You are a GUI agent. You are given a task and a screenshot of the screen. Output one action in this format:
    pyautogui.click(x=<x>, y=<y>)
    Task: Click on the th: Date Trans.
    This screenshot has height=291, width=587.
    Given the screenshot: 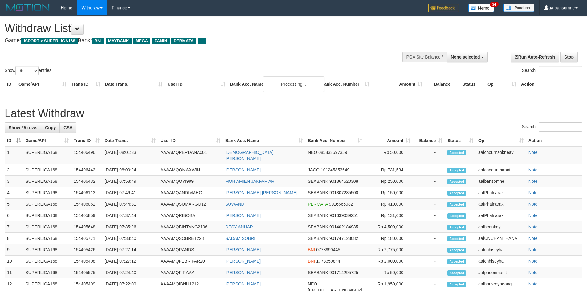 What is the action you would take?
    pyautogui.click(x=134, y=84)
    